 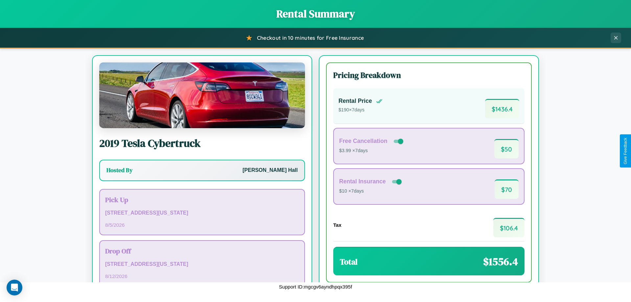 I want to click on h3: Pricing Breakdown, so click(x=429, y=75).